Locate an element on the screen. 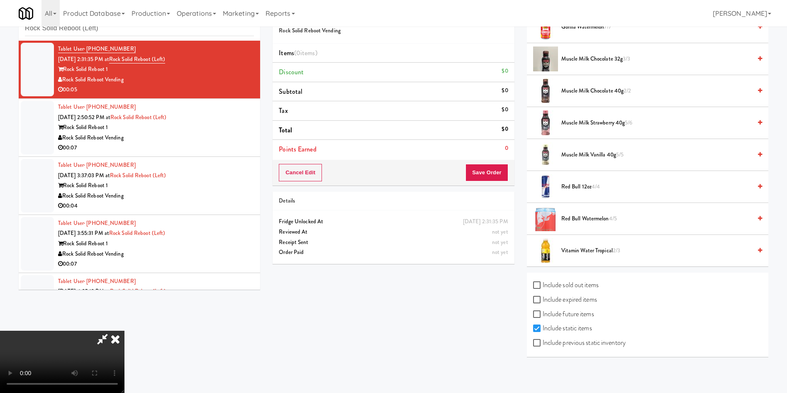 This screenshot has width=787, height=393. button: Cancel Edit is located at coordinates (300, 173).